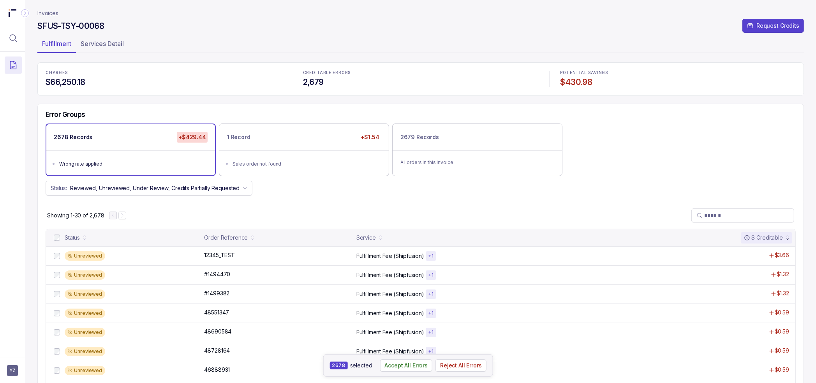  I want to click on p: 48690584, so click(218, 332).